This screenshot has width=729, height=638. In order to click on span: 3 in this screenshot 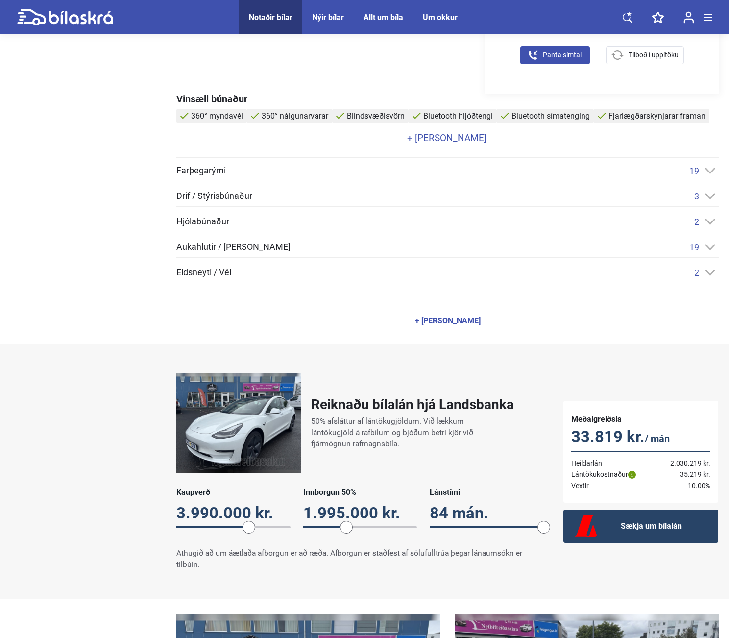, I will do `click(697, 196)`.